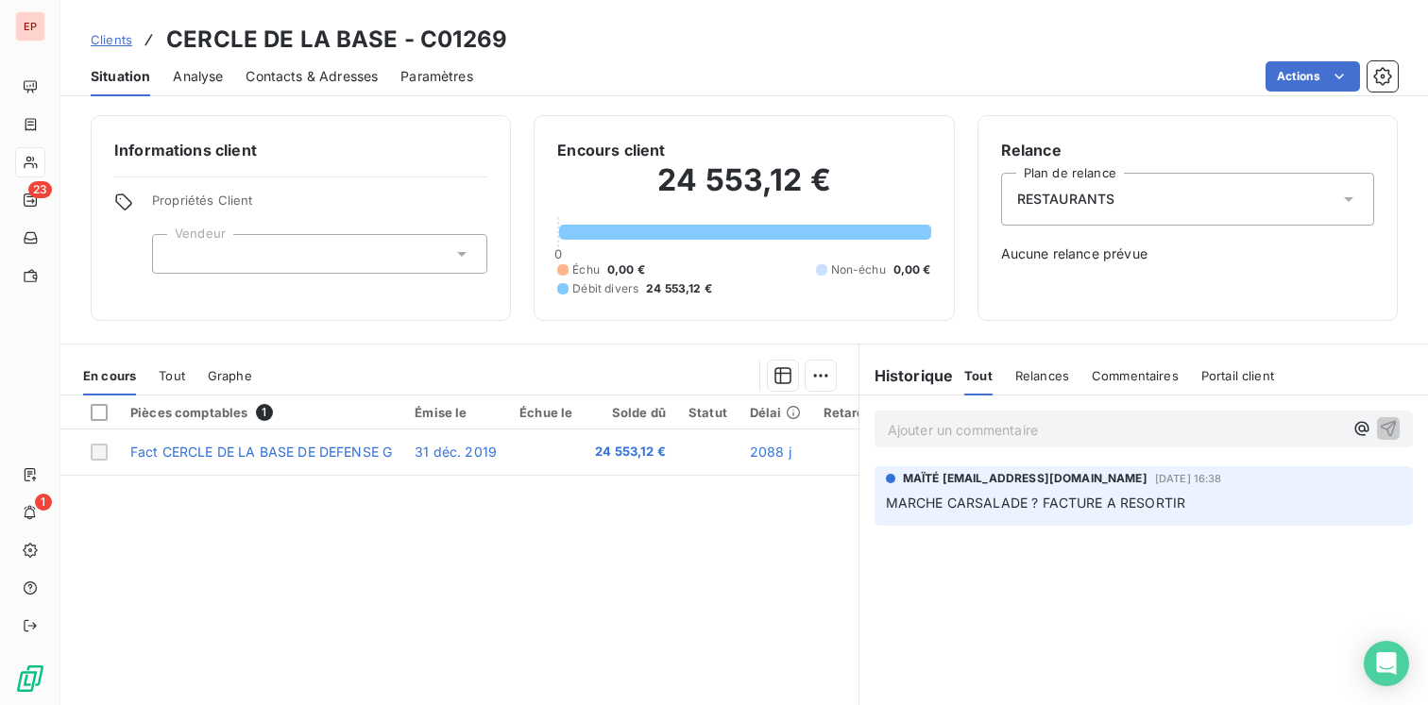 The image size is (1428, 705). Describe the element at coordinates (558, 254) in the screenshot. I see `span: 0` at that location.